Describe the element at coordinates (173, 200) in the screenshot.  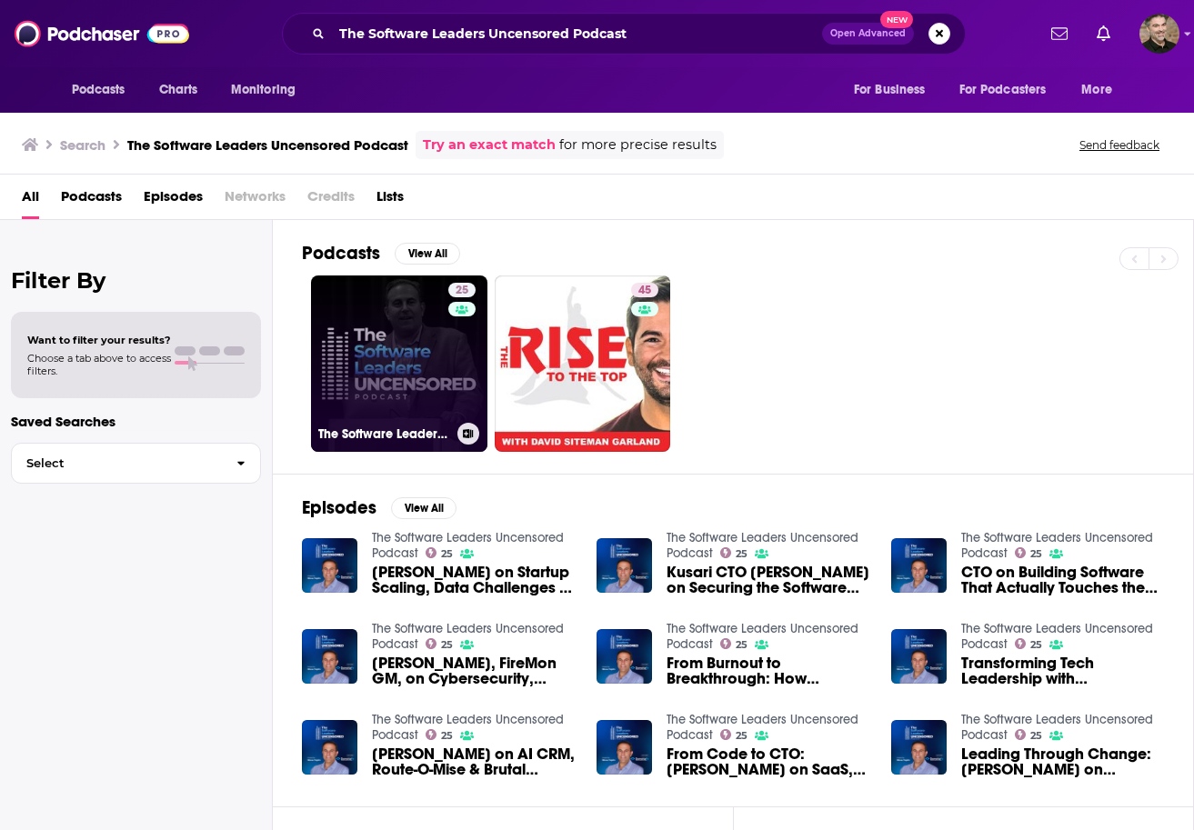
I see `span: Episodes` at that location.